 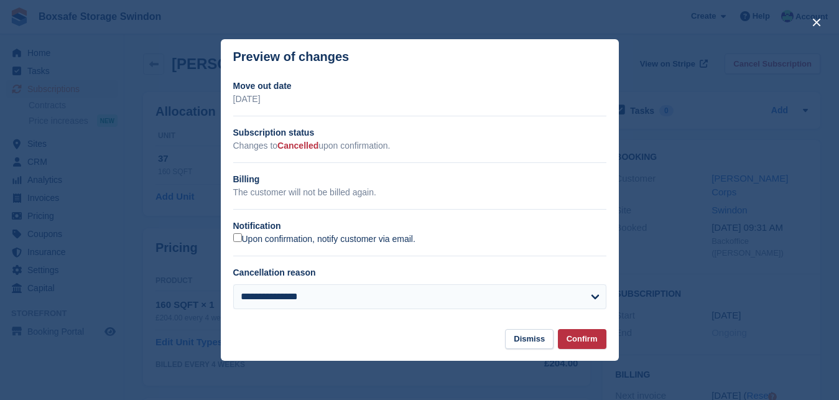 What do you see at coordinates (420, 192) in the screenshot?
I see `p: The customer will not be billed again.` at bounding box center [420, 192].